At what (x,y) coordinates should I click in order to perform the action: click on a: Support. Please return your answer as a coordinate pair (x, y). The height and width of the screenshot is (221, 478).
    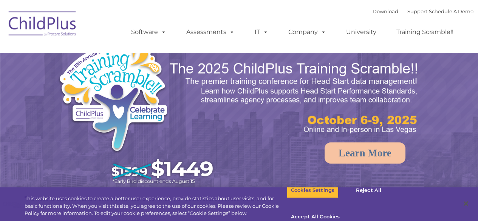
    Looking at the image, I should click on (417, 11).